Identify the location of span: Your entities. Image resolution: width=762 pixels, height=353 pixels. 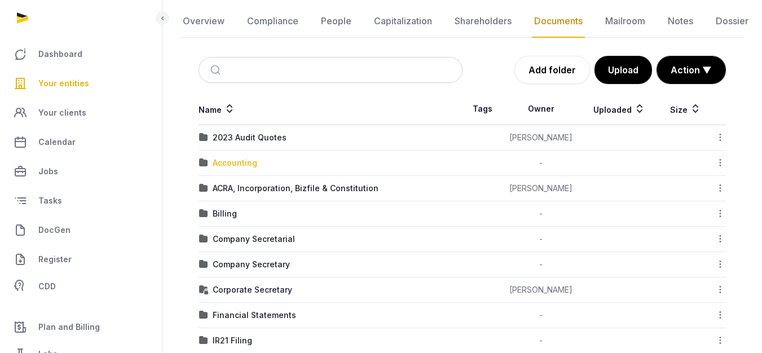
(64, 83).